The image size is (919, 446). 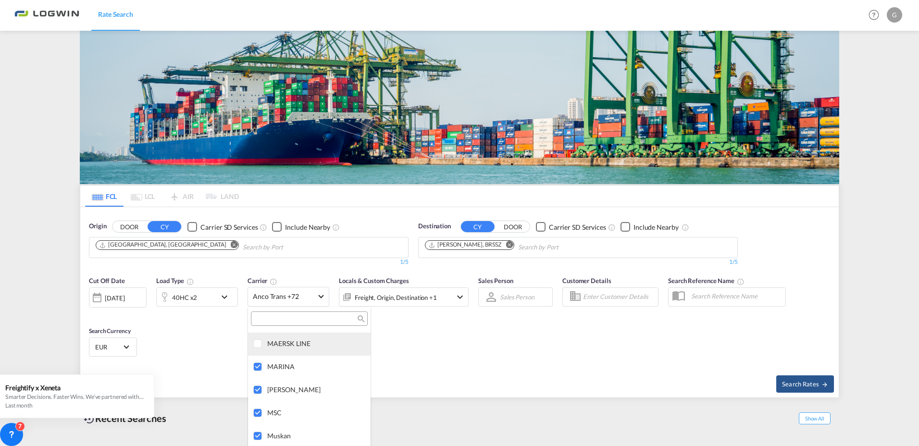 I want to click on div: MAERSK LINE, so click(x=315, y=343).